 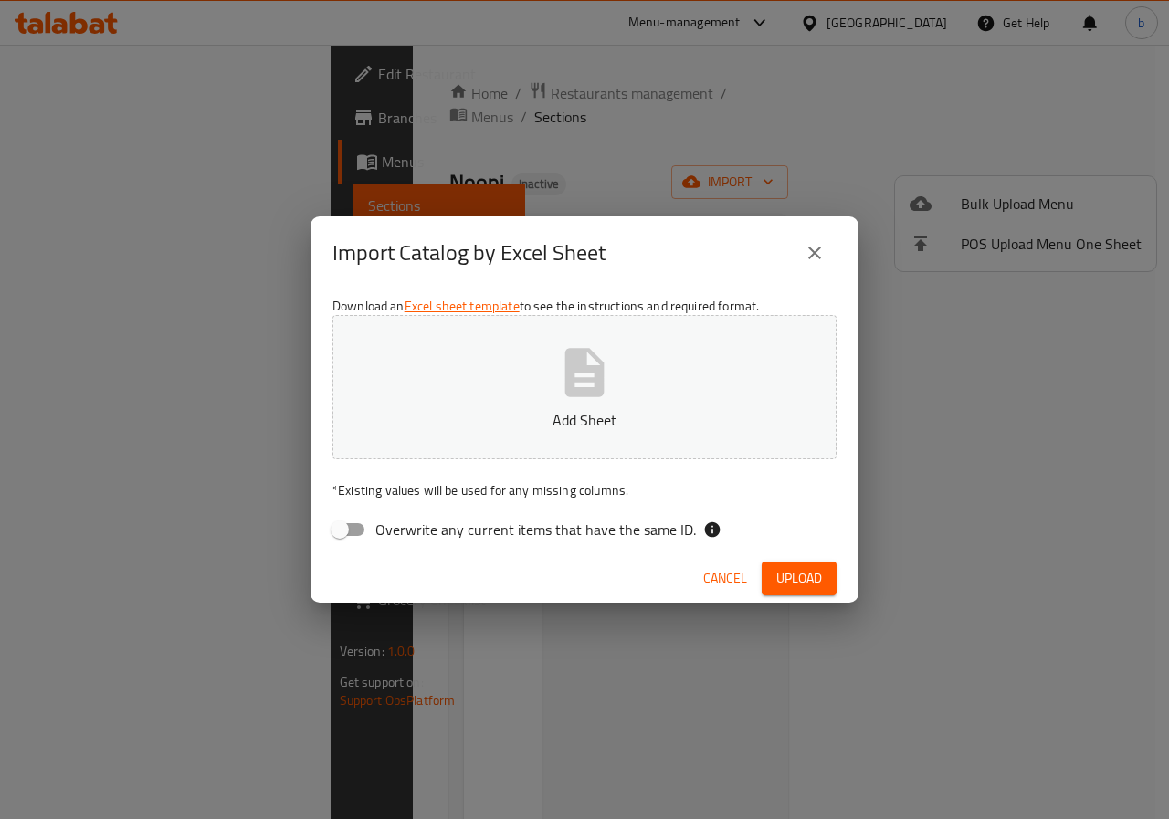 What do you see at coordinates (799, 578) in the screenshot?
I see `span: Upload` at bounding box center [799, 578].